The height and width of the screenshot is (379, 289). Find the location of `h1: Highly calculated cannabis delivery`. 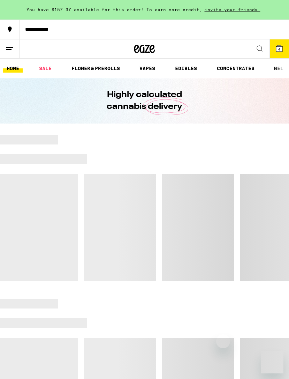

h1: Highly calculated cannabis delivery is located at coordinates (145, 101).